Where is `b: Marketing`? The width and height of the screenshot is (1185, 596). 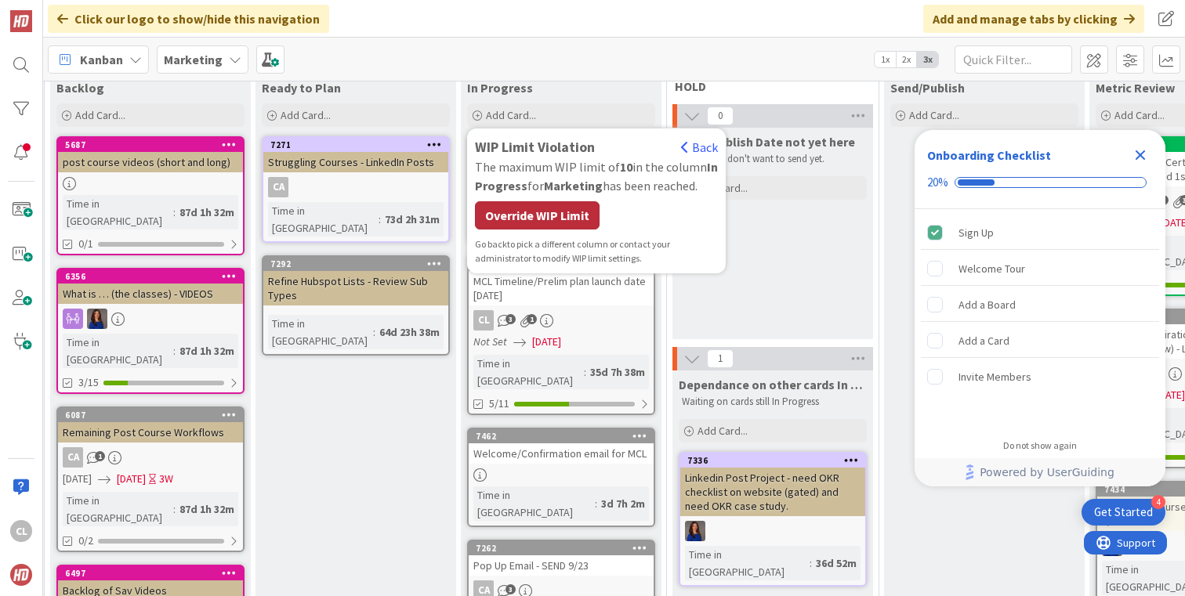 b: Marketing is located at coordinates (573, 186).